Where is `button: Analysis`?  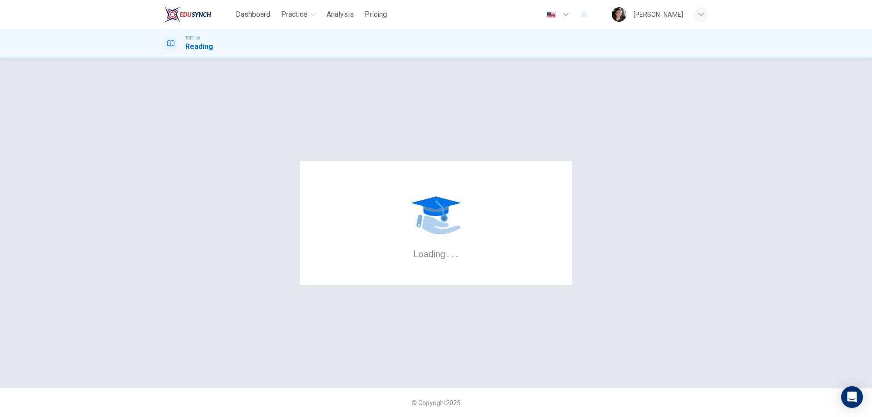
button: Analysis is located at coordinates (340, 15).